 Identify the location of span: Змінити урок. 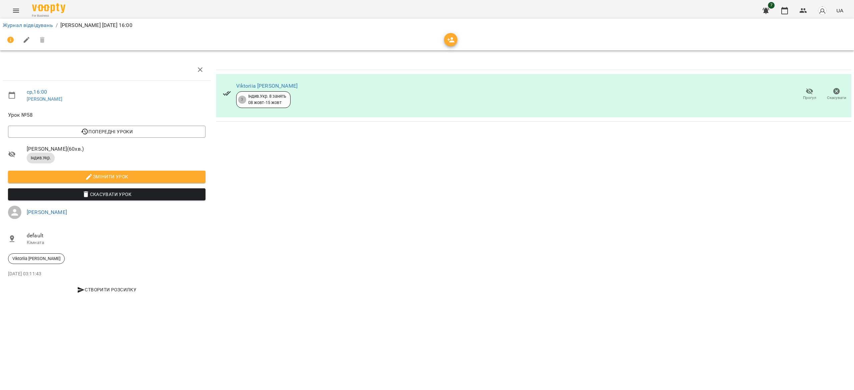
(107, 177).